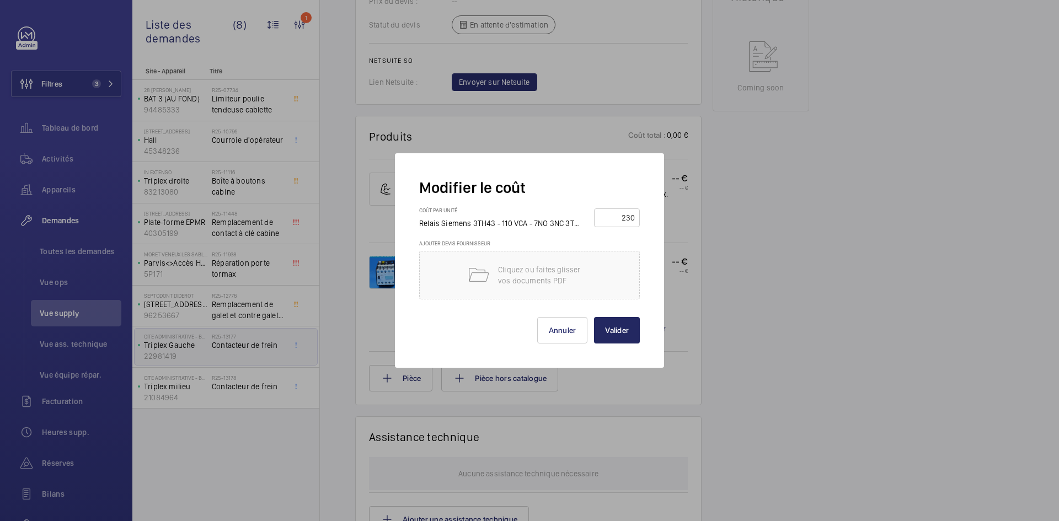 The width and height of the screenshot is (1059, 521). I want to click on button: Annuler, so click(563, 331).